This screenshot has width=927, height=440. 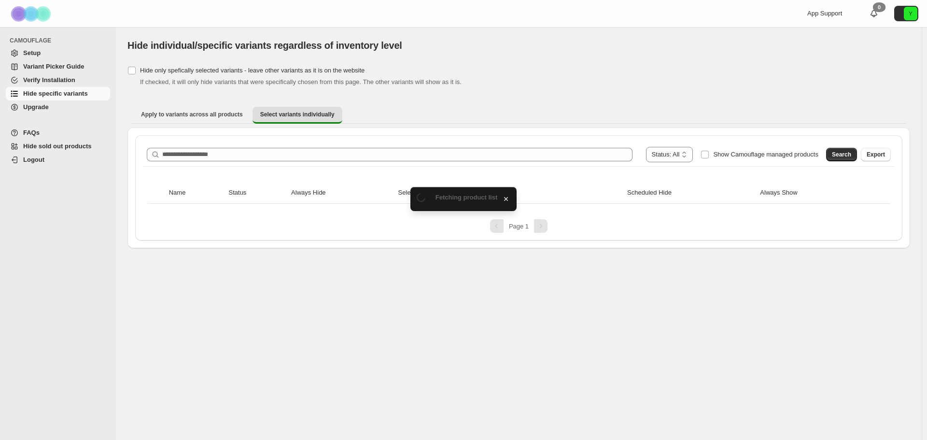 What do you see at coordinates (58, 160) in the screenshot?
I see `a: Logout` at bounding box center [58, 160].